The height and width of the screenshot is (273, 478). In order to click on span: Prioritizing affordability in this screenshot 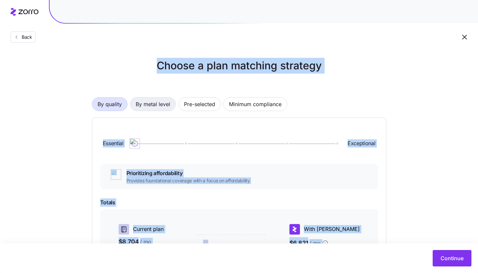, I will do `click(188, 173)`.